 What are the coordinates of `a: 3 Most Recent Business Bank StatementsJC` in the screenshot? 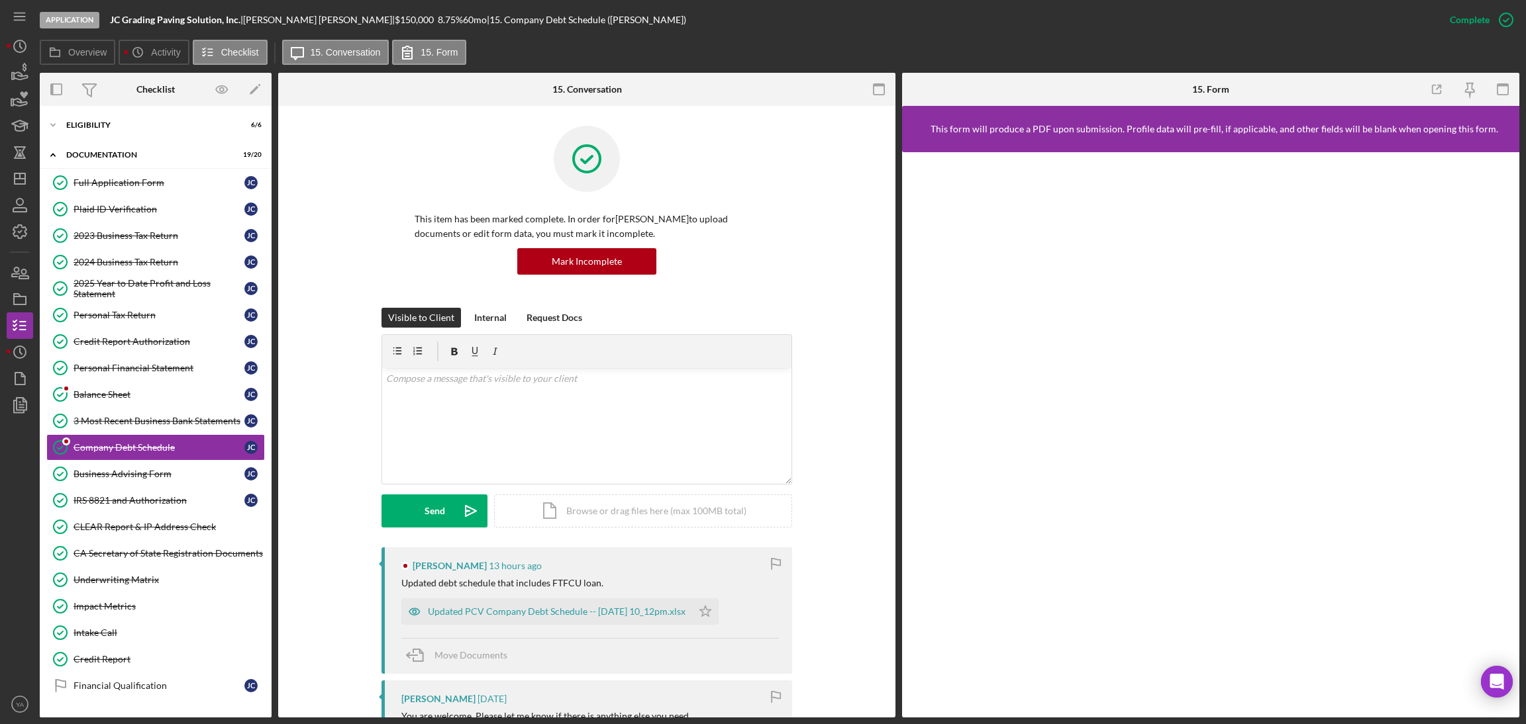 It's located at (156, 421).